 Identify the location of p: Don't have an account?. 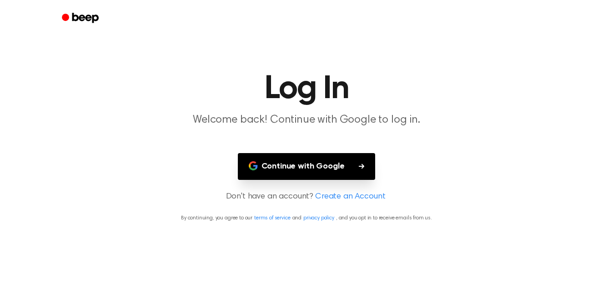
(306, 197).